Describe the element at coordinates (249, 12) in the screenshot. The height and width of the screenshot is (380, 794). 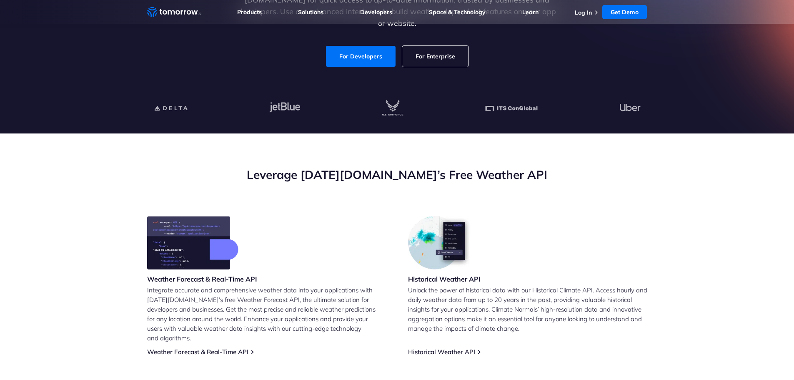
I see `a: Products` at that location.